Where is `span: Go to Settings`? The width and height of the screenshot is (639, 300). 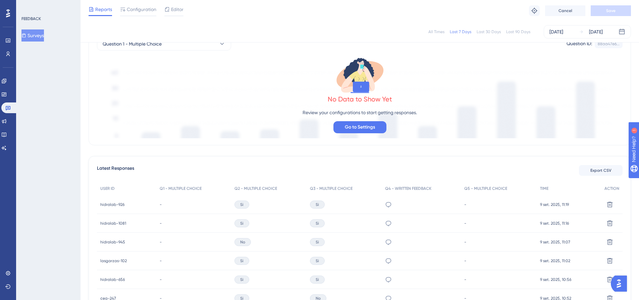
span: Go to Settings is located at coordinates (360, 127).